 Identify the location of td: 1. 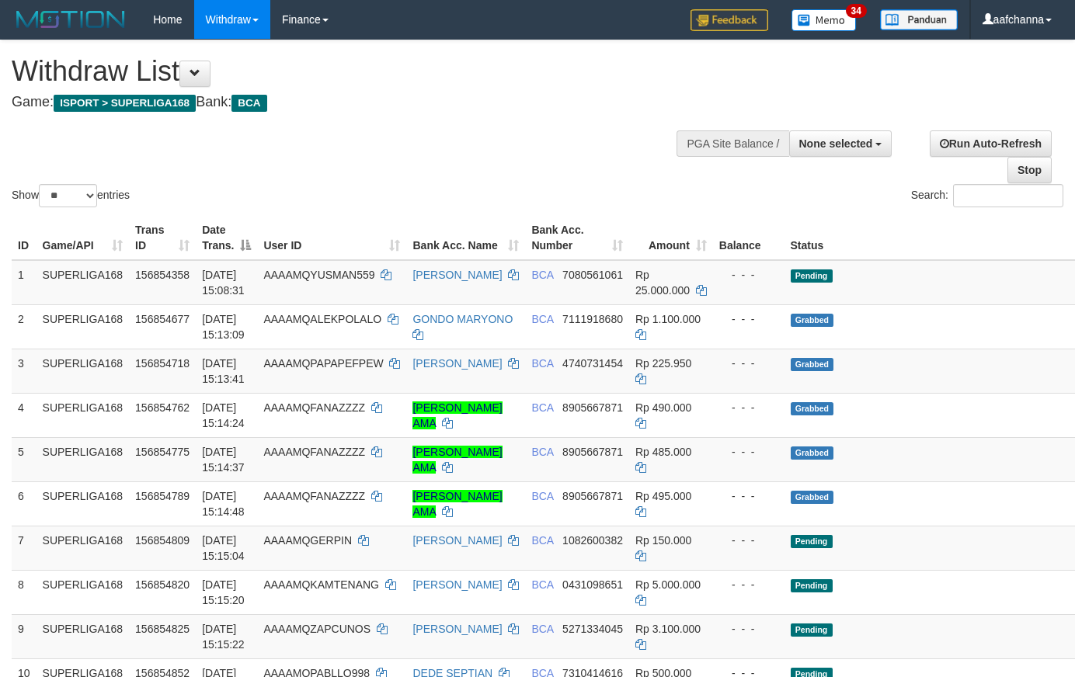
(24, 283).